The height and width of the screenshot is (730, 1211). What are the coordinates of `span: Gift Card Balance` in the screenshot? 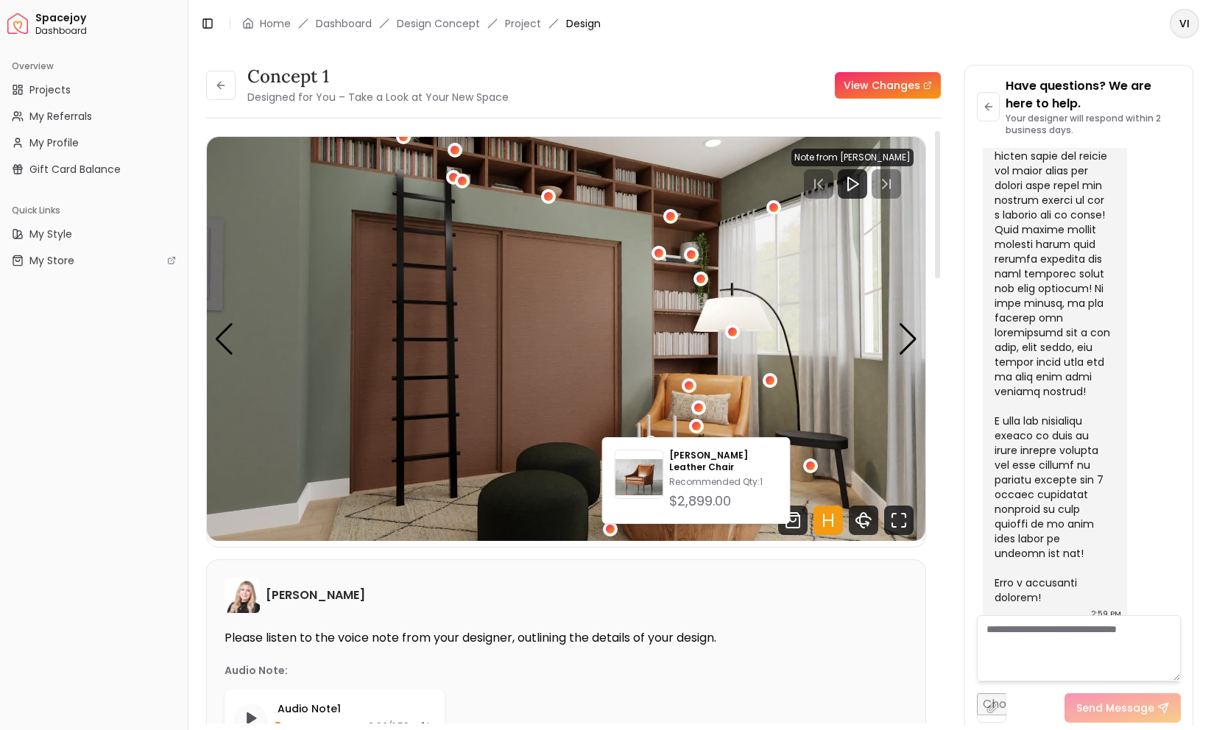 It's located at (75, 169).